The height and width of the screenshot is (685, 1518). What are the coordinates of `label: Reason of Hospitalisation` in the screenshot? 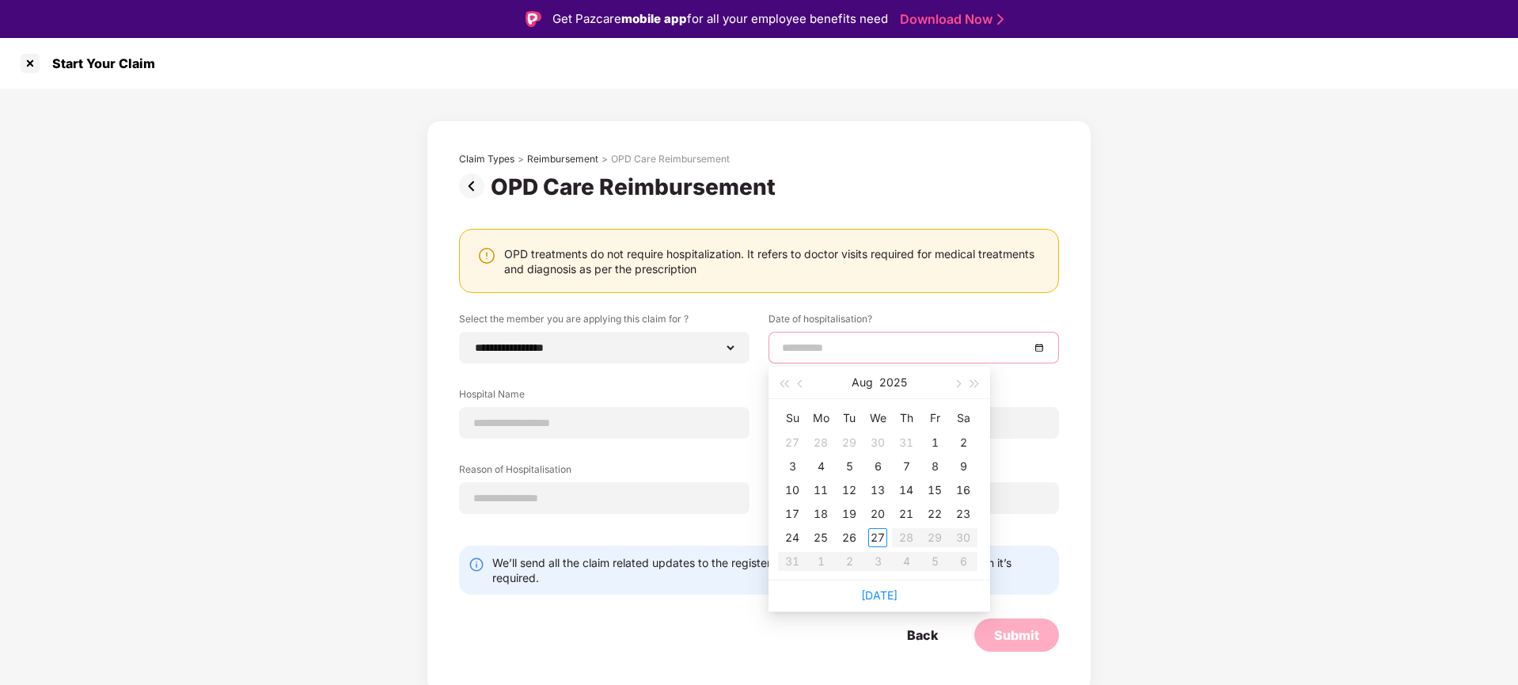 It's located at (604, 472).